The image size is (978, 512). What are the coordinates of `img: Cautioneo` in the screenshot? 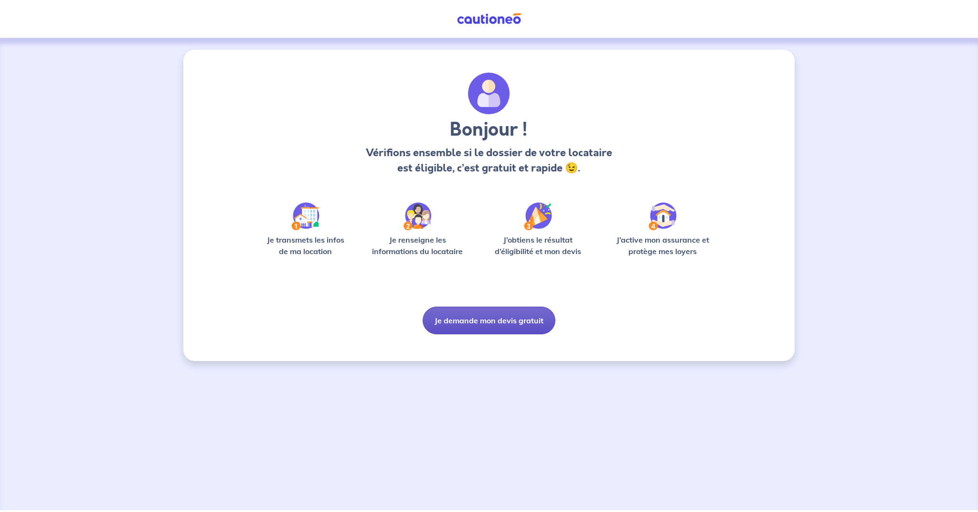 It's located at (489, 19).